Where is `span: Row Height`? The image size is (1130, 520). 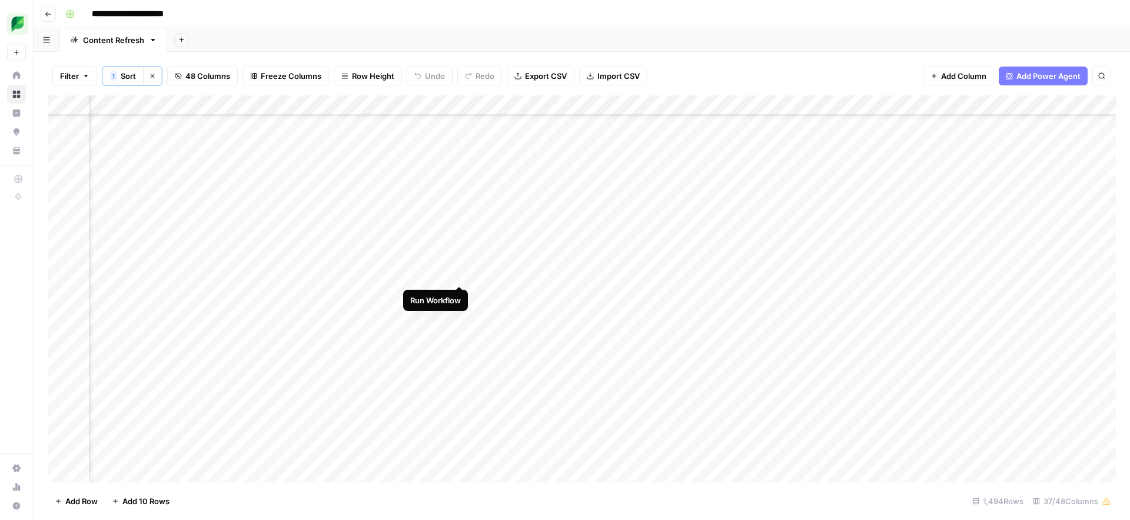 span: Row Height is located at coordinates (373, 76).